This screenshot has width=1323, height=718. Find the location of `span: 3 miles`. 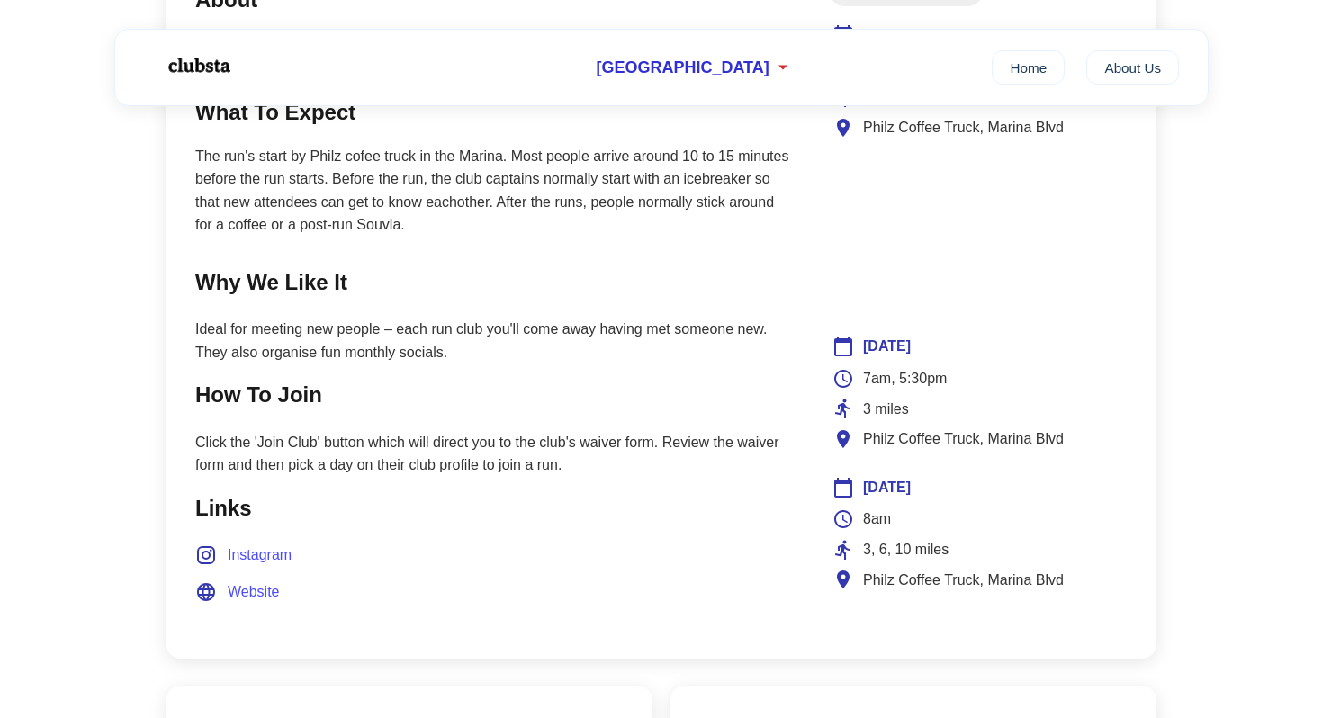

span: 3 miles is located at coordinates (885, 409).